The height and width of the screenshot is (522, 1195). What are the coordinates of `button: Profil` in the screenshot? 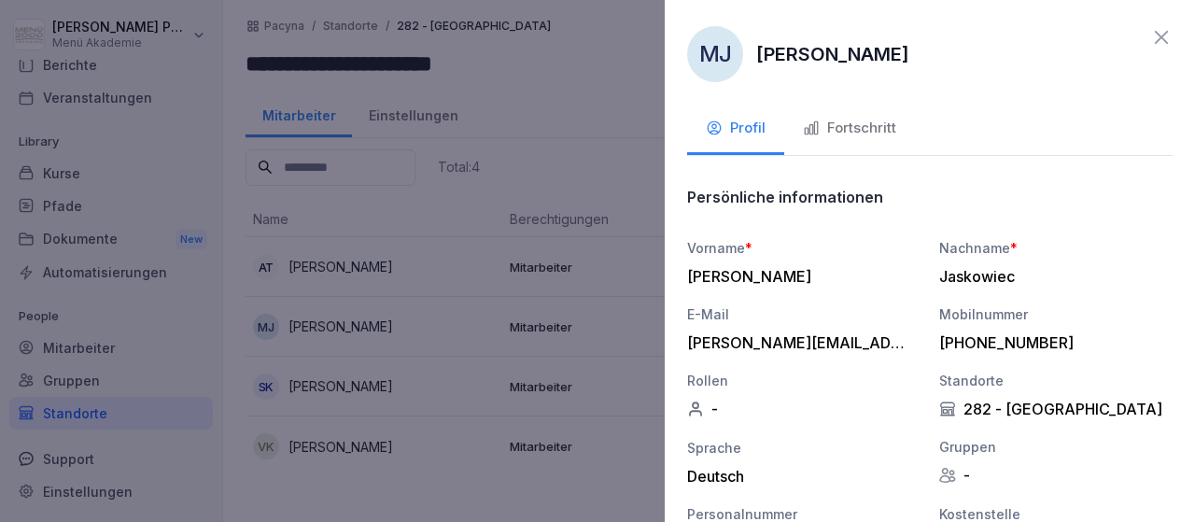 It's located at (735, 130).